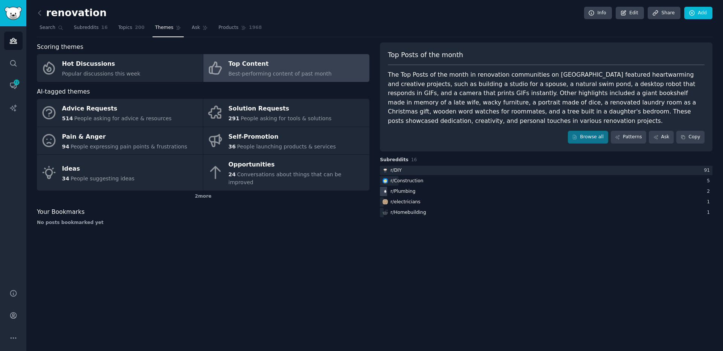 Image resolution: width=723 pixels, height=351 pixels. What do you see at coordinates (286, 68) in the screenshot?
I see `a: Top ContentBest-performing content of past month` at bounding box center [286, 68].